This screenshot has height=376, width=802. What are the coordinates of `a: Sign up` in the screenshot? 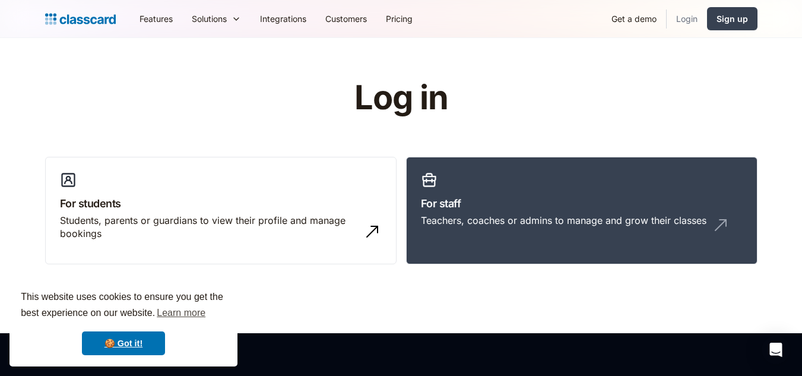 It's located at (732, 18).